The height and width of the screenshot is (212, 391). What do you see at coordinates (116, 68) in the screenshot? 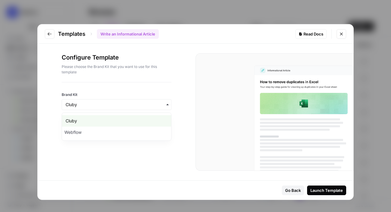
I see `div: Configure Template` at bounding box center [116, 68].